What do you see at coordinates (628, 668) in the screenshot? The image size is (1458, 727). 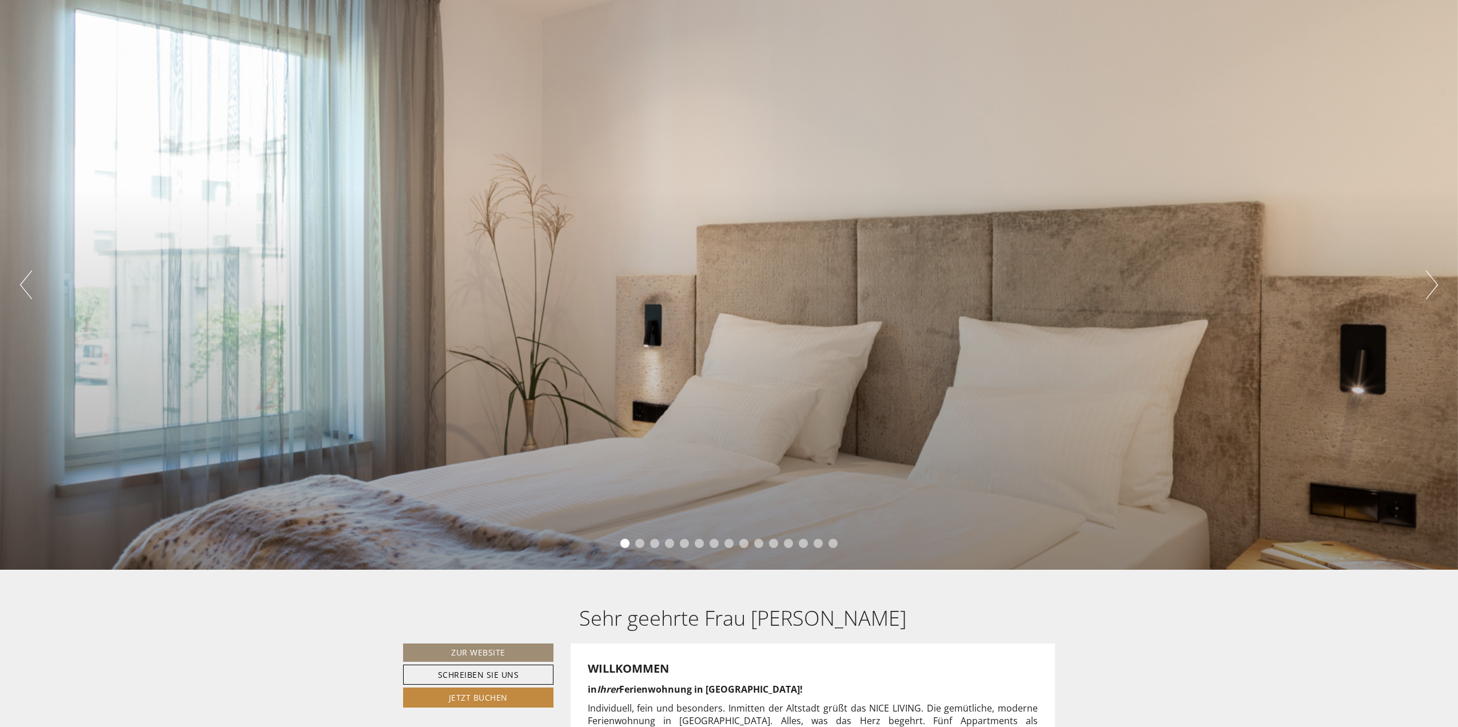 I see `span: WILLKOMMEN` at bounding box center [628, 668].